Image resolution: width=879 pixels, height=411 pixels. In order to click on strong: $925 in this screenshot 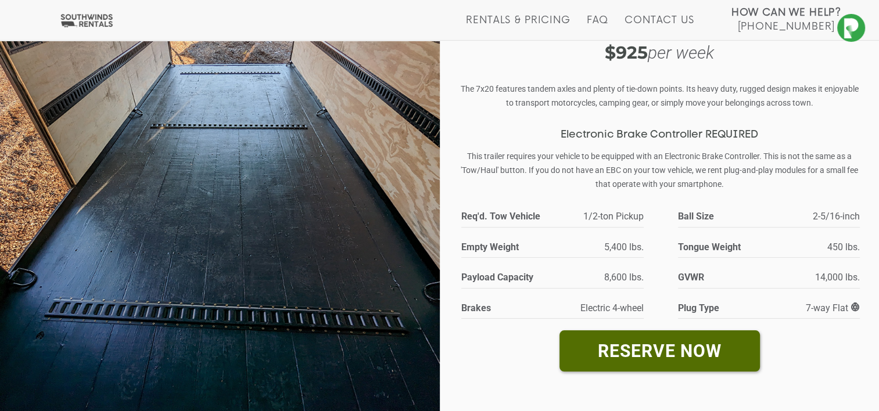, I will do `click(626, 52)`.